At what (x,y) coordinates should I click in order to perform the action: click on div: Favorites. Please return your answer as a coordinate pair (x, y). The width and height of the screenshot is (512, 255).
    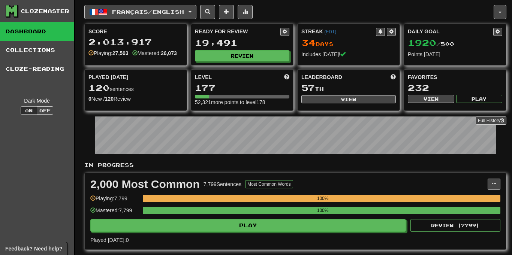
    Looking at the image, I should click on (455, 77).